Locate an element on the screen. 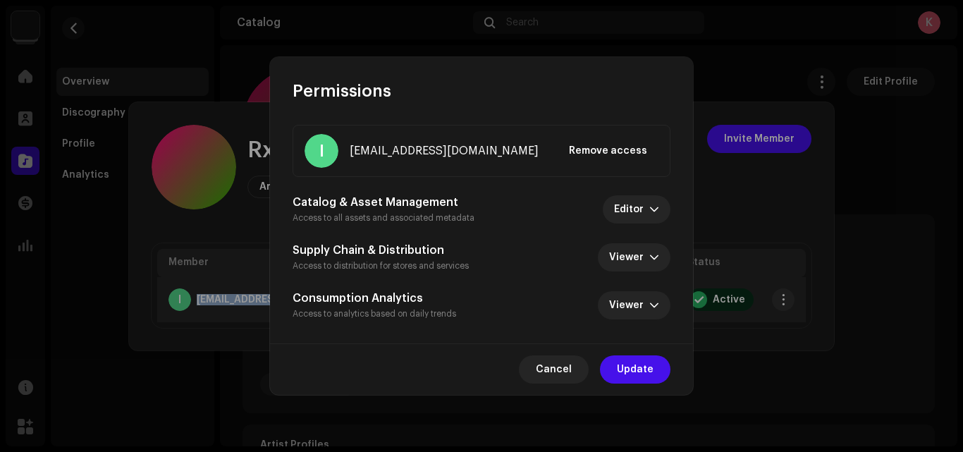  div: Permissions is located at coordinates (481, 91).